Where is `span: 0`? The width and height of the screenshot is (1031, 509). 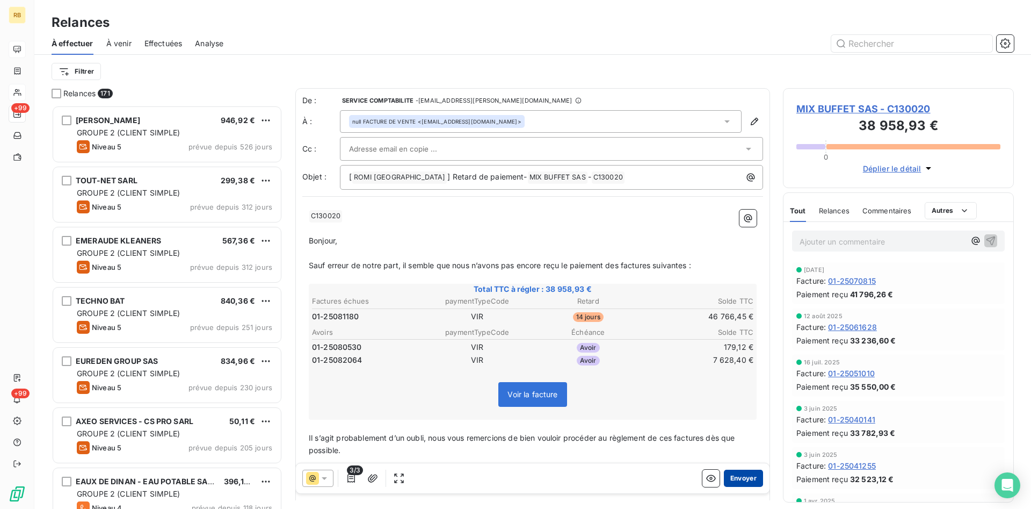
span: 0 is located at coordinates (826, 157).